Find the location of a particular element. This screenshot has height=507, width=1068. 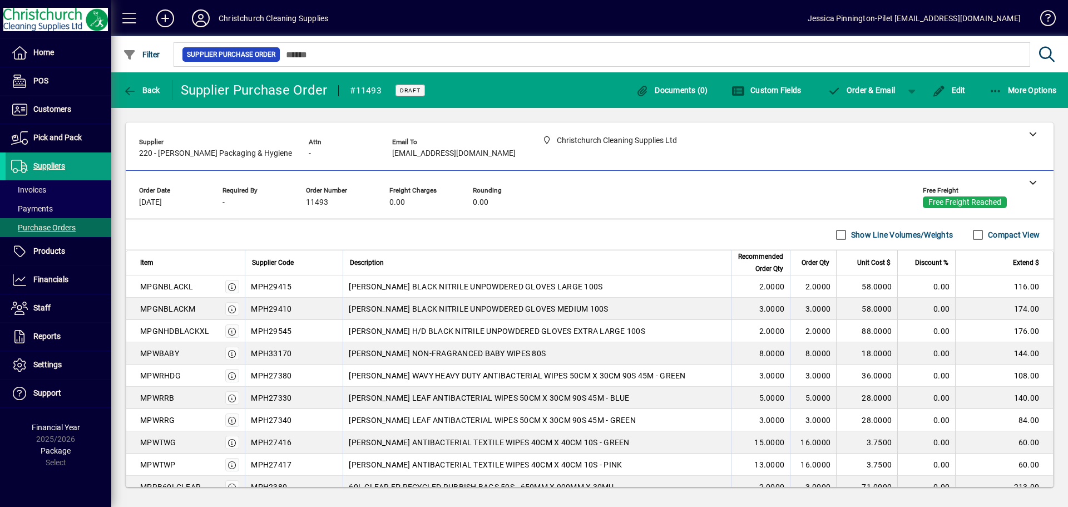

span: Invoices is located at coordinates (28, 190).